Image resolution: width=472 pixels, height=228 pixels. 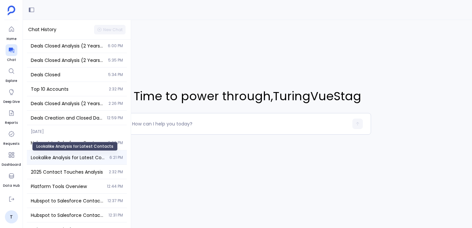 I want to click on span: Chat, so click(x=11, y=60).